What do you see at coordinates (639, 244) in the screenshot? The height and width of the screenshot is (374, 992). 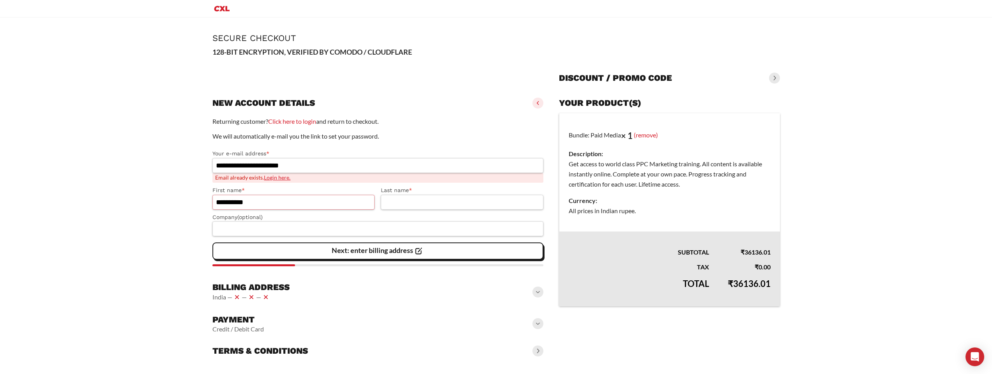 I see `th: Subtotal` at bounding box center [639, 244].